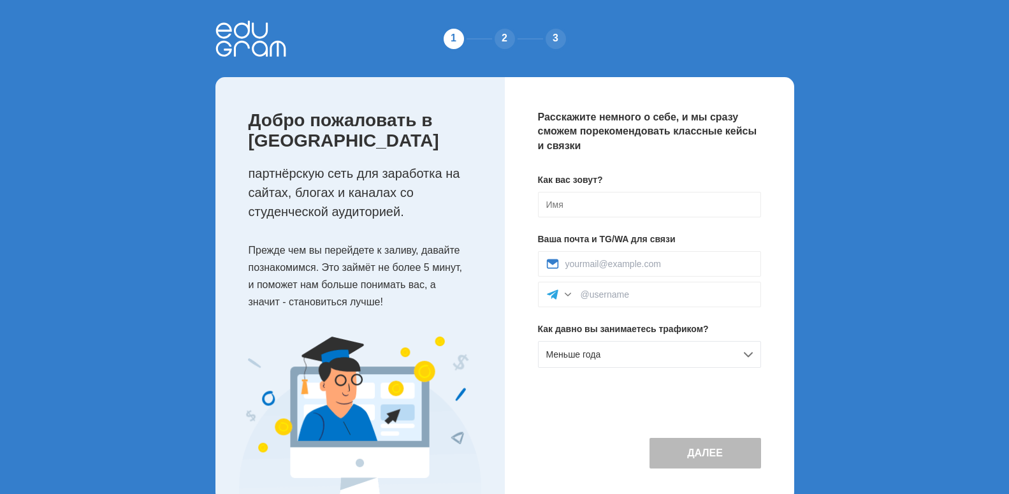  What do you see at coordinates (364, 192) in the screenshot?
I see `p: партнёрскую сеть для заработка на сайтах, блогах и каналах со студенческой аудиторией.` at bounding box center [364, 192].